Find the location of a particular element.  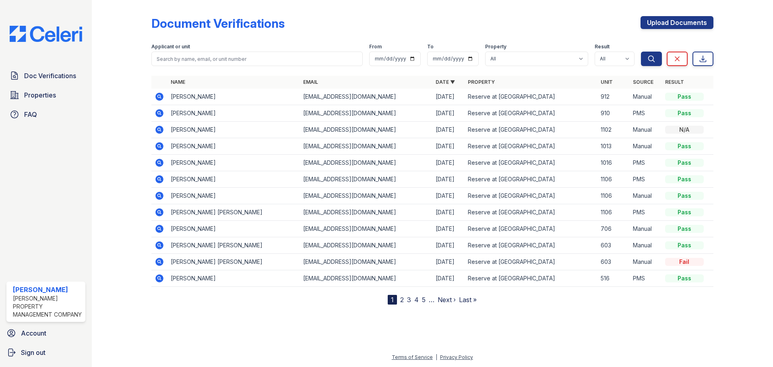

a: Email is located at coordinates (311, 82).